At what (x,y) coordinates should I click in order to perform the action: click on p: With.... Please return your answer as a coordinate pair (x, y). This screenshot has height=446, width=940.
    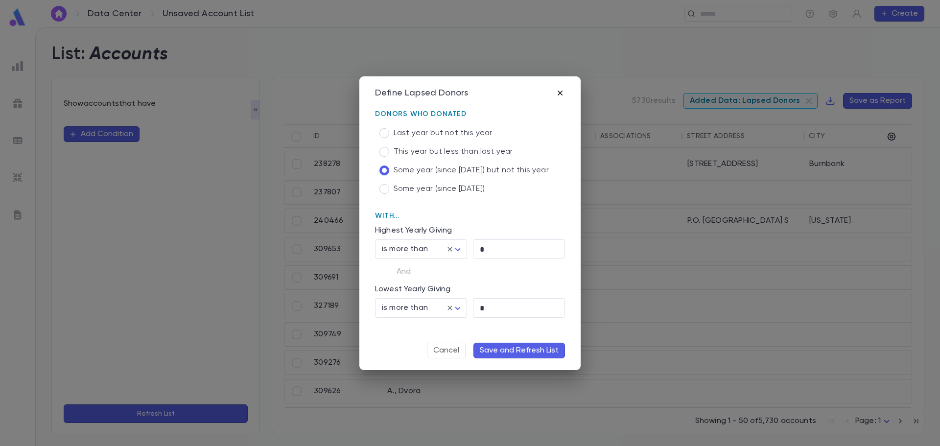
    Looking at the image, I should click on (470, 216).